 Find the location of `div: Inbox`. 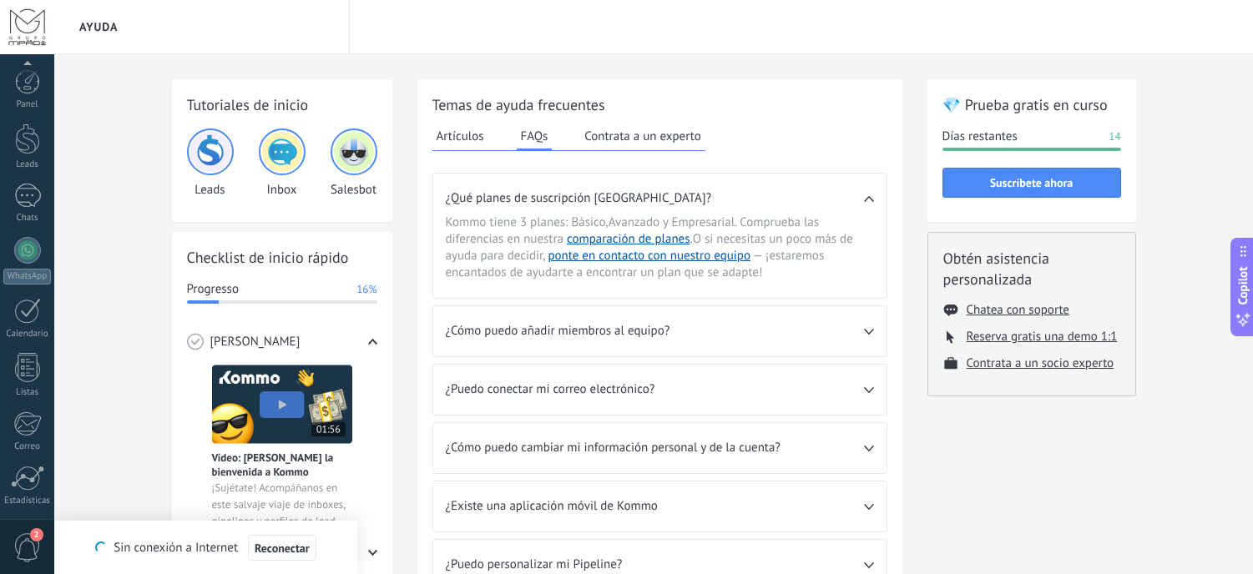

div: Inbox is located at coordinates (282, 163).